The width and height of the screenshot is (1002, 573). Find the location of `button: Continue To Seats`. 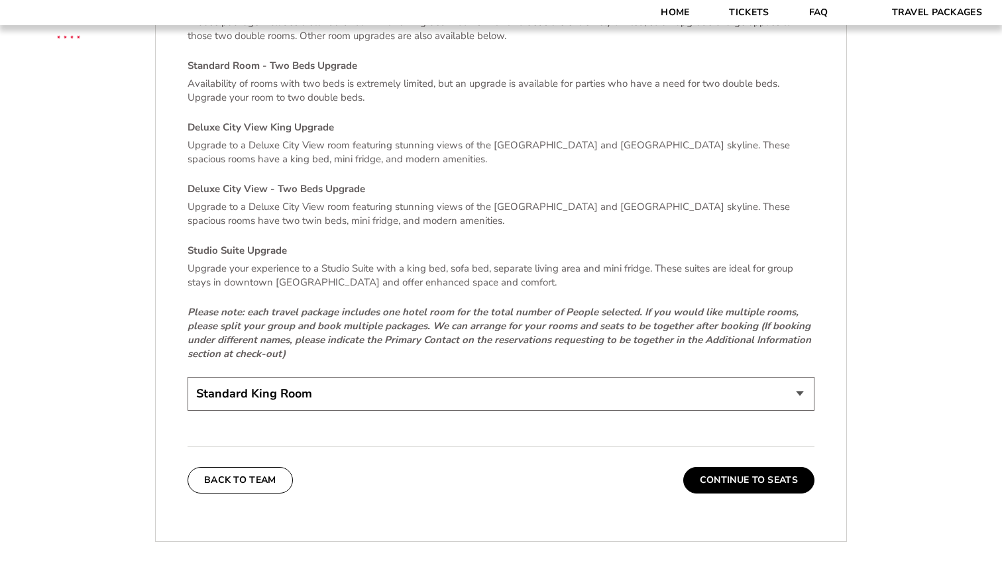

button: Continue To Seats is located at coordinates (749, 481).